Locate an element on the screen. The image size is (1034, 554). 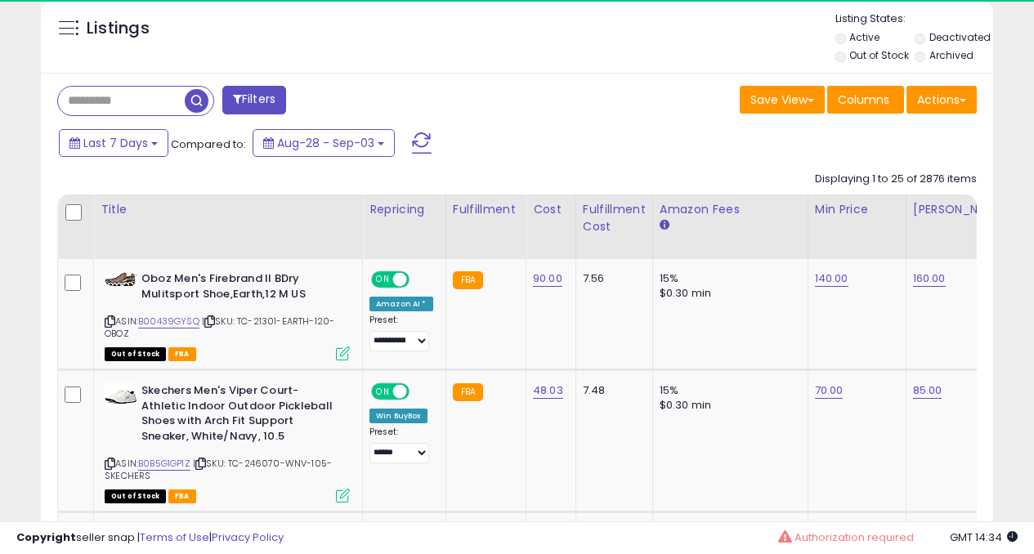
div: Fulfillment is located at coordinates (485, 209).